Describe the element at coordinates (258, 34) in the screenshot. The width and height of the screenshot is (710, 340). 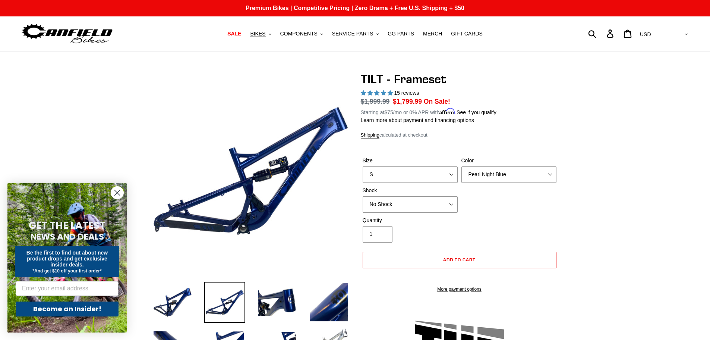
I see `span: BIKES` at that location.